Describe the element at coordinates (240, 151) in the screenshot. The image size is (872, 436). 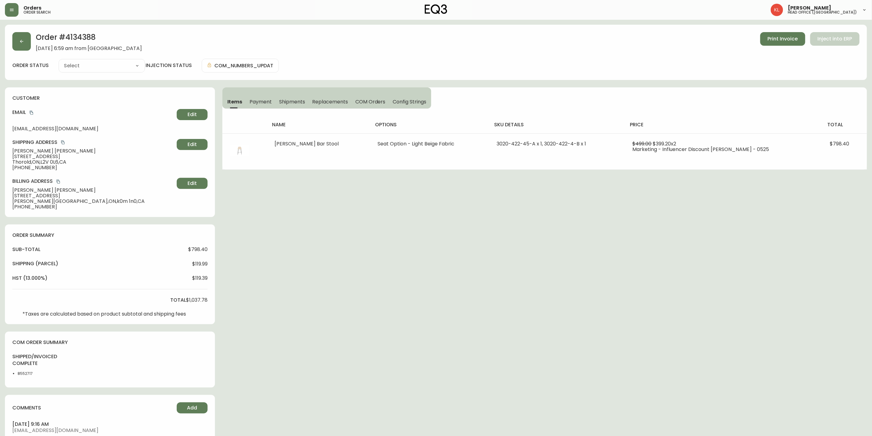
I see `img: 3020-422-MC-400-1-ckgjhpxyo3ij10138xbob61wj.jpg` at that location.